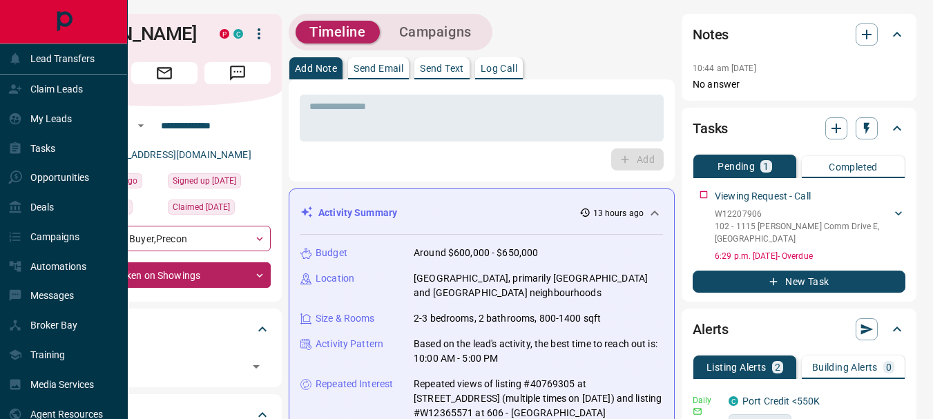 The width and height of the screenshot is (933, 419). I want to click on p: Activity Pattern, so click(349, 344).